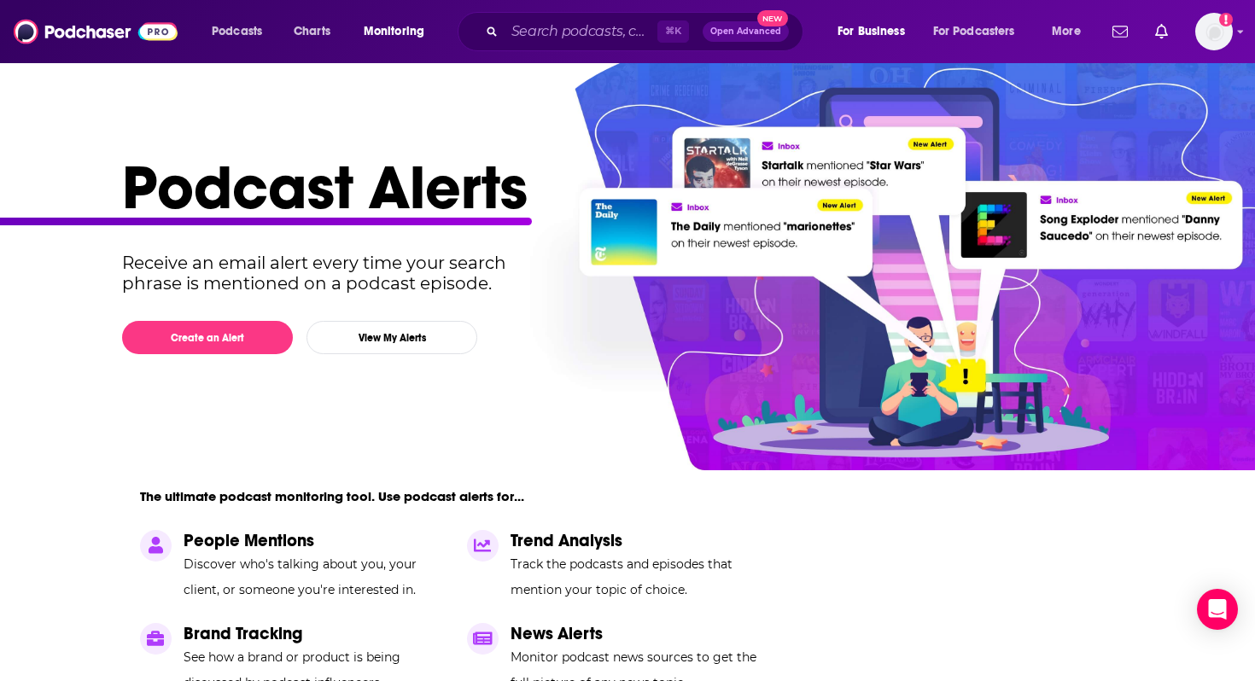 The height and width of the screenshot is (681, 1255). What do you see at coordinates (315, 577) in the screenshot?
I see `p: Discover who's talking about you, your client, or someone you're interested in.` at bounding box center [315, 577].